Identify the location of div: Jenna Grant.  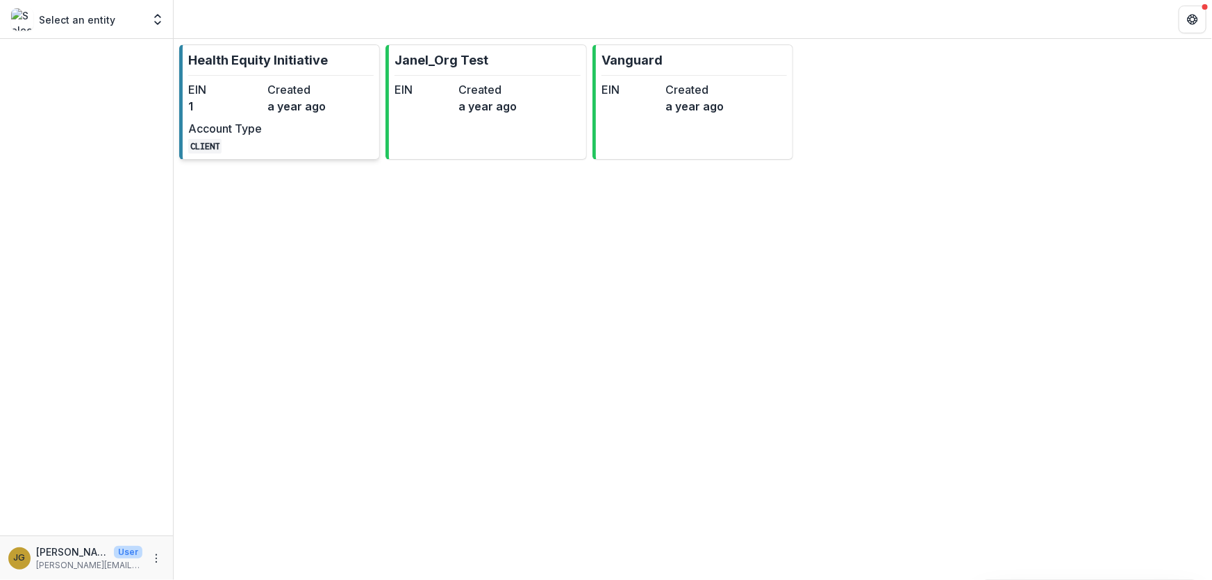
(19, 558).